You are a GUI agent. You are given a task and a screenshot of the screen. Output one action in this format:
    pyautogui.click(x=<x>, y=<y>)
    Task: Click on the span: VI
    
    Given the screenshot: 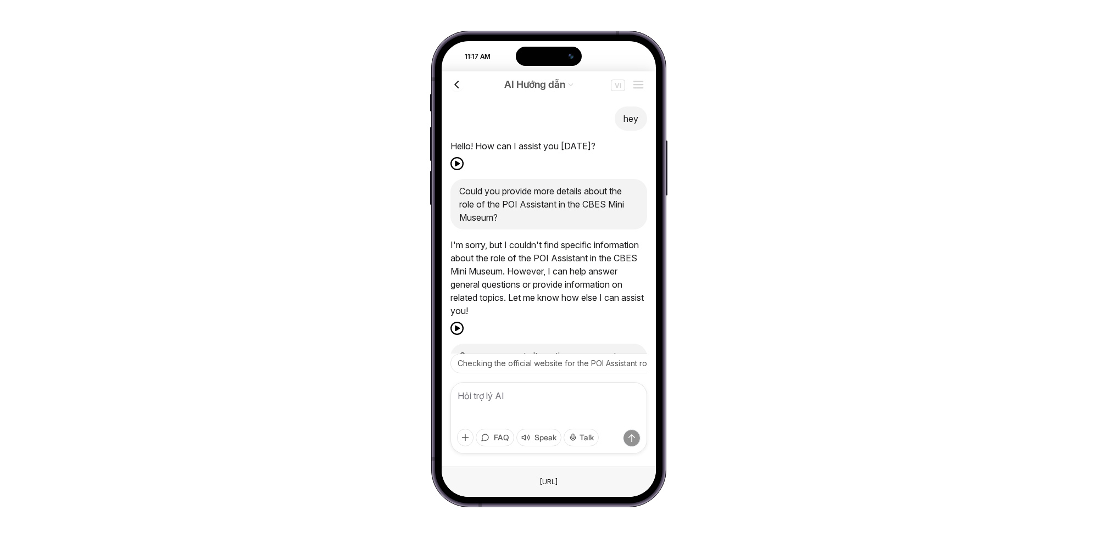 What is the action you would take?
    pyautogui.click(x=618, y=85)
    